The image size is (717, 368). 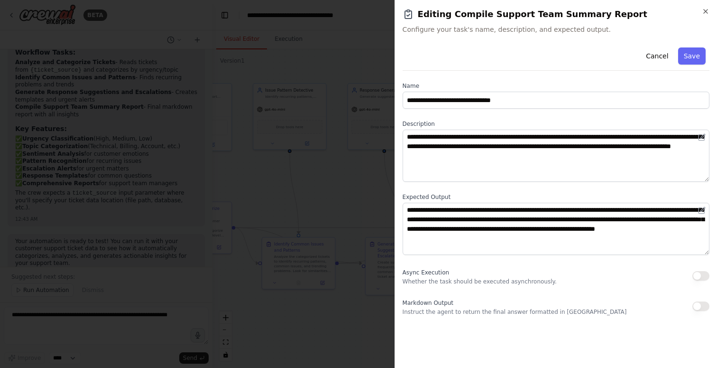 What do you see at coordinates (556, 86) in the screenshot?
I see `label: Name` at bounding box center [556, 86].